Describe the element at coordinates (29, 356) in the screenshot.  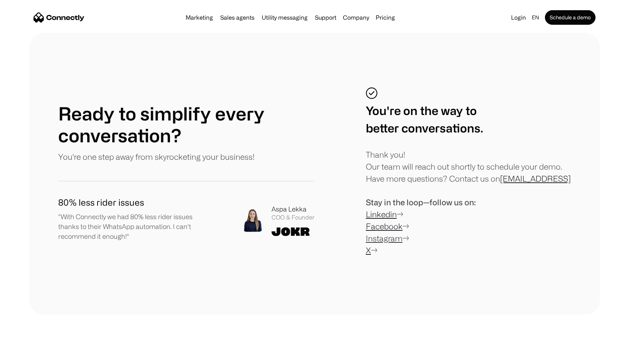
I see `ul: Language list` at that location.